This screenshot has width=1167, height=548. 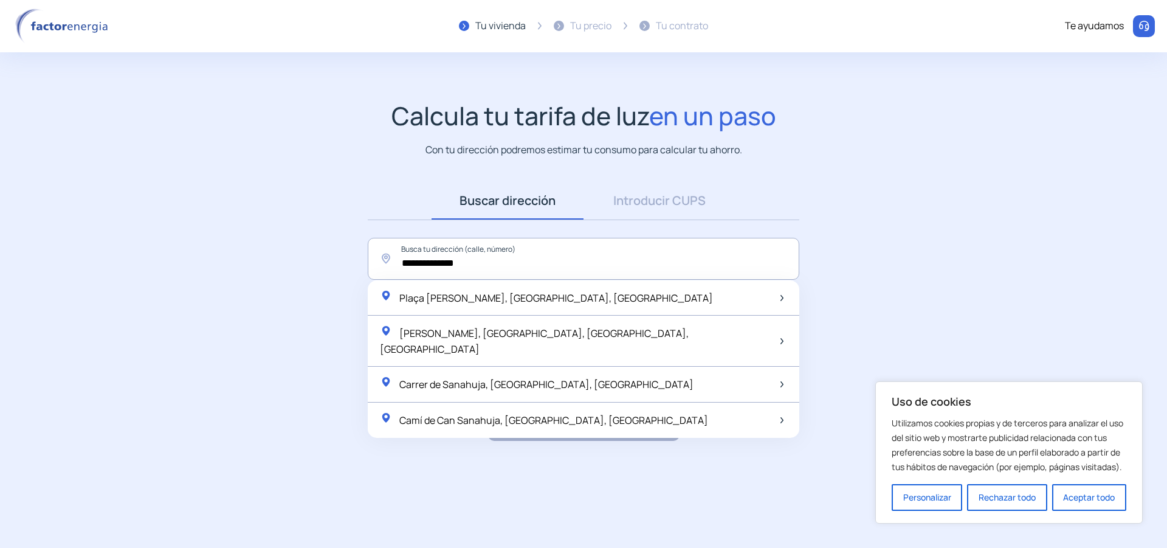 What do you see at coordinates (1009, 445) in the screenshot?
I see `p: Utilizamos cookies propias y de terceros para analizar el uso del sitio web y mostrarte publicida...` at bounding box center [1009, 445].